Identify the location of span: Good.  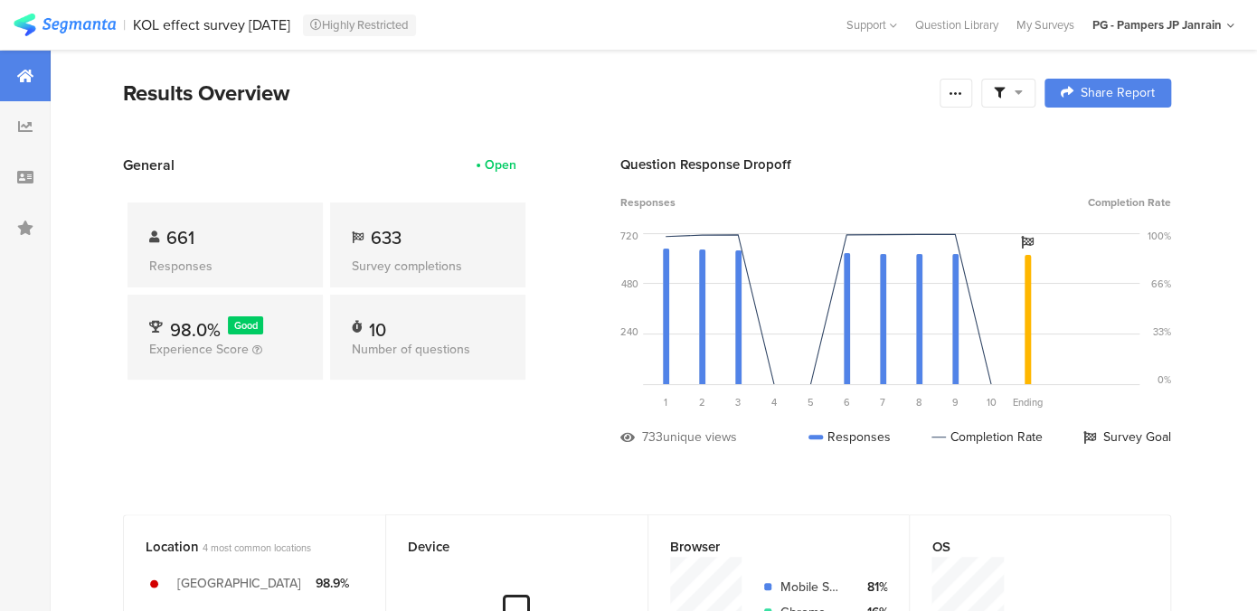
(246, 325).